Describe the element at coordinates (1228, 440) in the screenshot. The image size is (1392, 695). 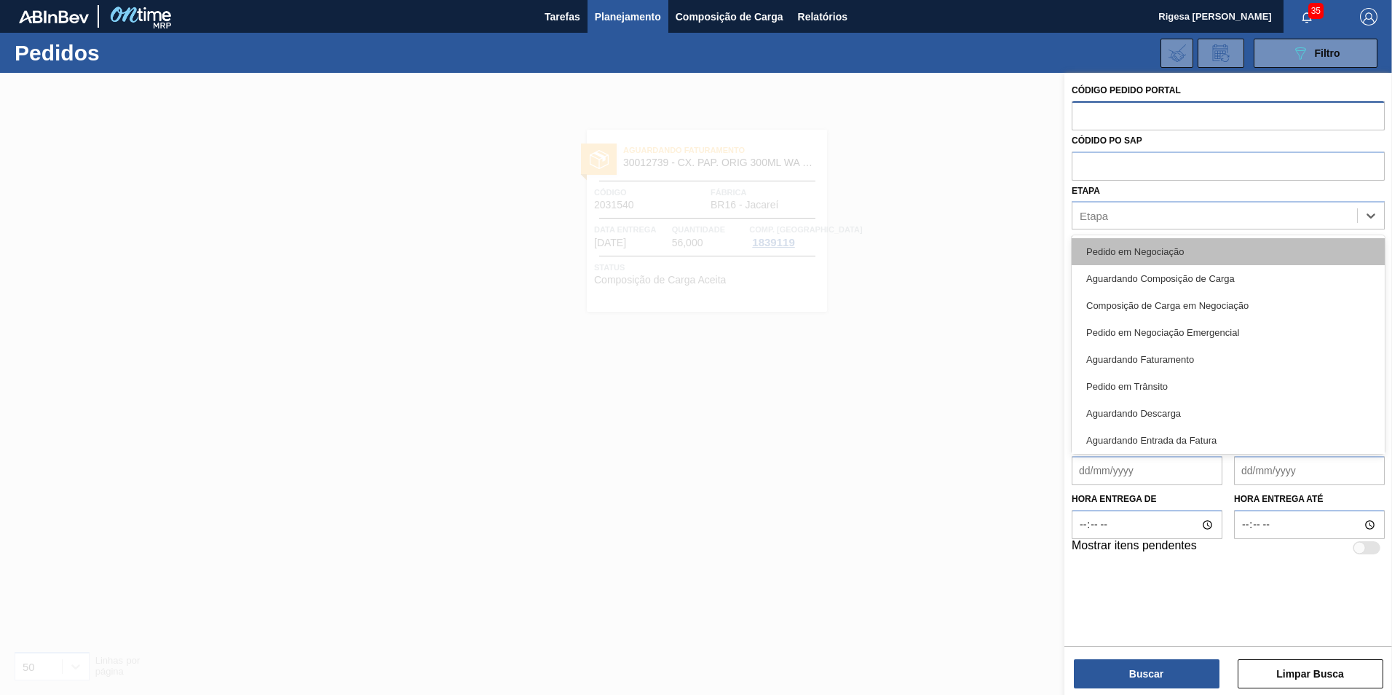
I see `div: Aguardando Entrada da Fatura` at that location.